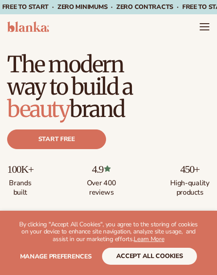  I want to click on p: 4.9, so click(102, 169).